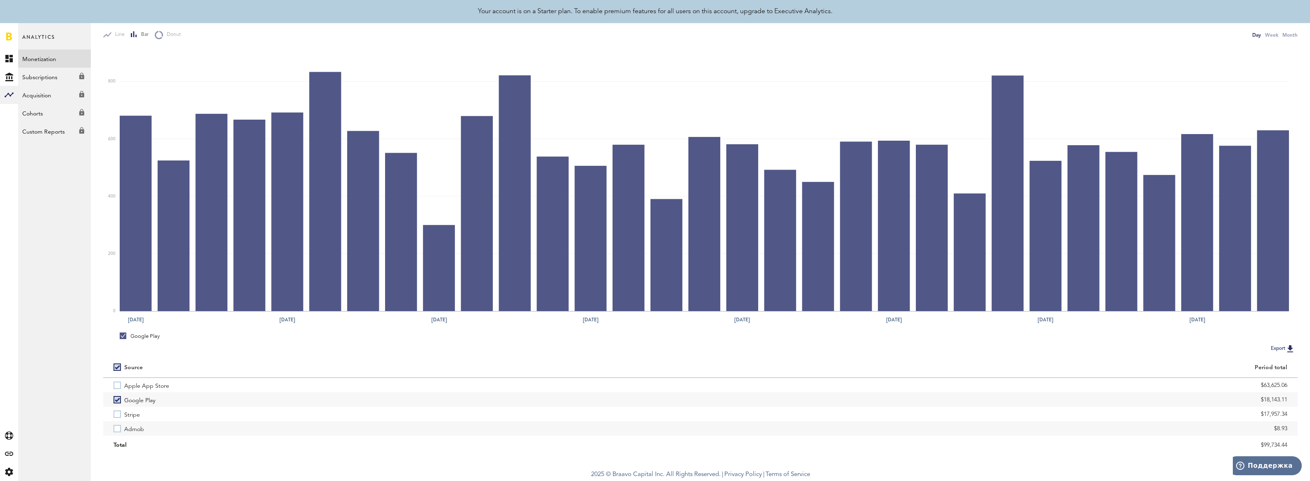 The width and height of the screenshot is (1310, 481). What do you see at coordinates (1282, 349) in the screenshot?
I see `button: Export` at bounding box center [1282, 349].